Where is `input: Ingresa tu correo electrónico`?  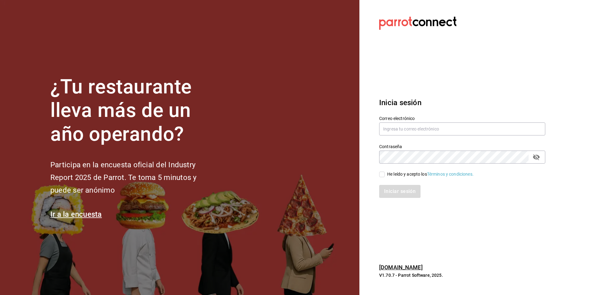
input: Ingresa tu correo electrónico is located at coordinates (462, 129).